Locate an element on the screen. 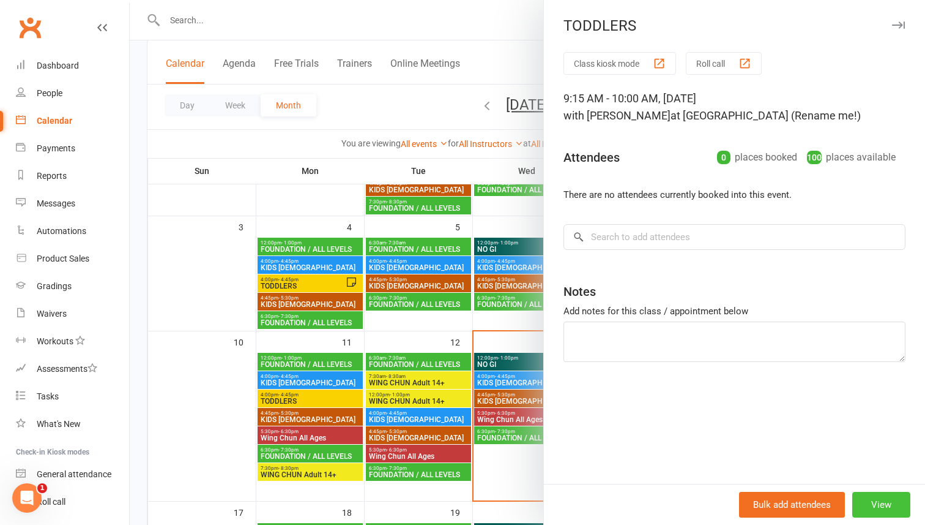 The image size is (925, 525). a: Payments is located at coordinates (72, 148).